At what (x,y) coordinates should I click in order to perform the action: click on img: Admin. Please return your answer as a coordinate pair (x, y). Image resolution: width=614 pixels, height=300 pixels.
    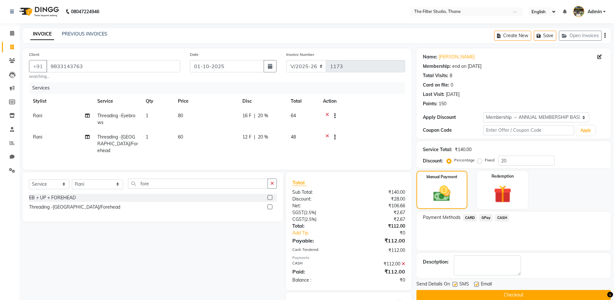
    Looking at the image, I should click on (579, 11).